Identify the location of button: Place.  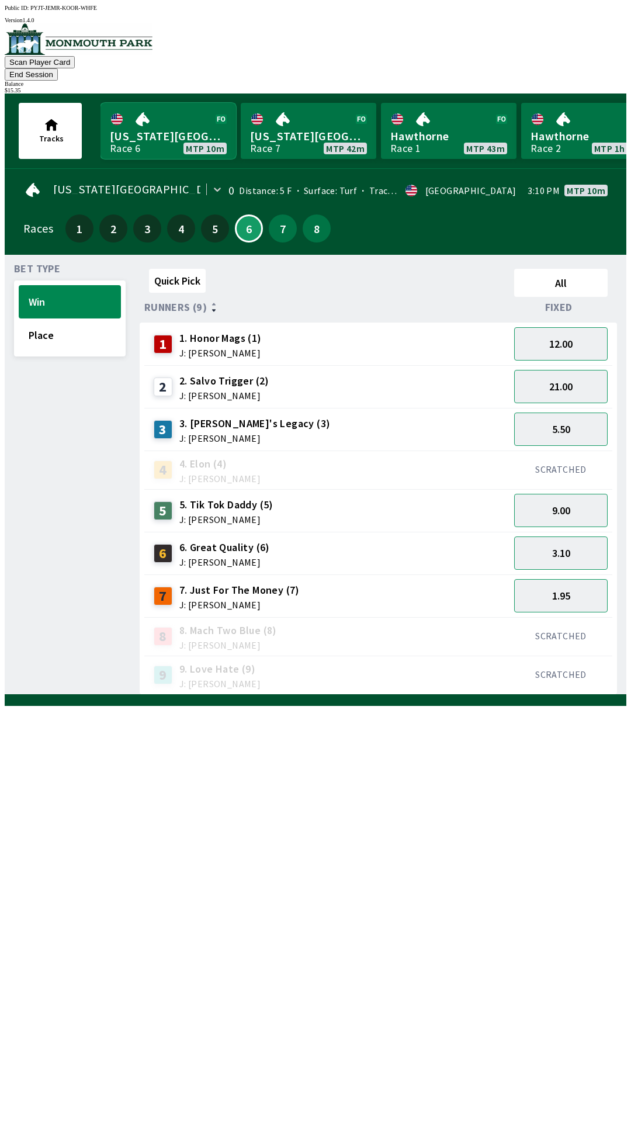
(70, 335).